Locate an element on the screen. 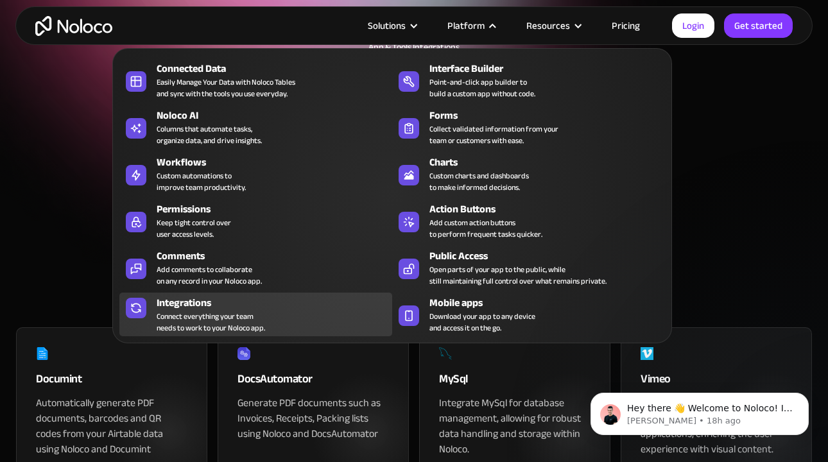 This screenshot has width=828, height=462. img: Profile image for Darragh is located at coordinates (39, 49).